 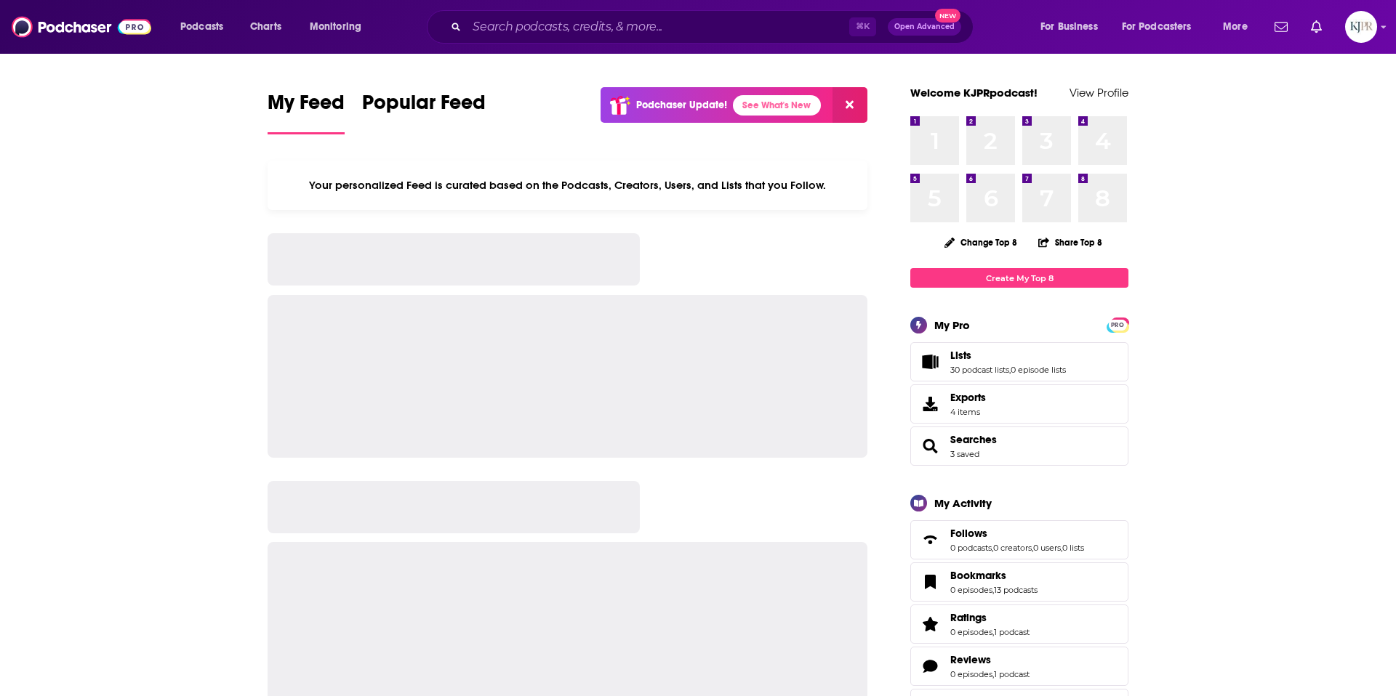 I want to click on span: 4 items, so click(x=968, y=412).